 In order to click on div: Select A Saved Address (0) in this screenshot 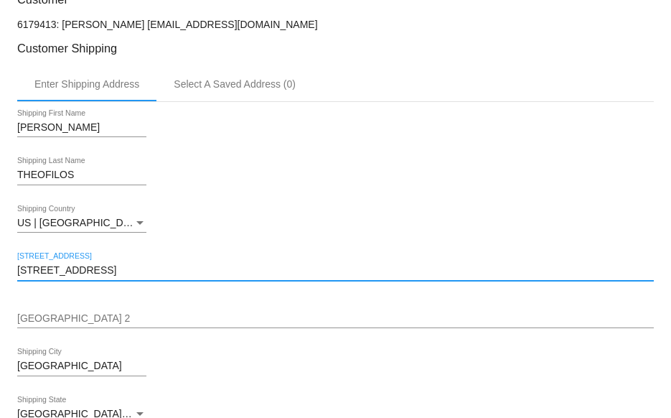, I will do `click(235, 84)`.